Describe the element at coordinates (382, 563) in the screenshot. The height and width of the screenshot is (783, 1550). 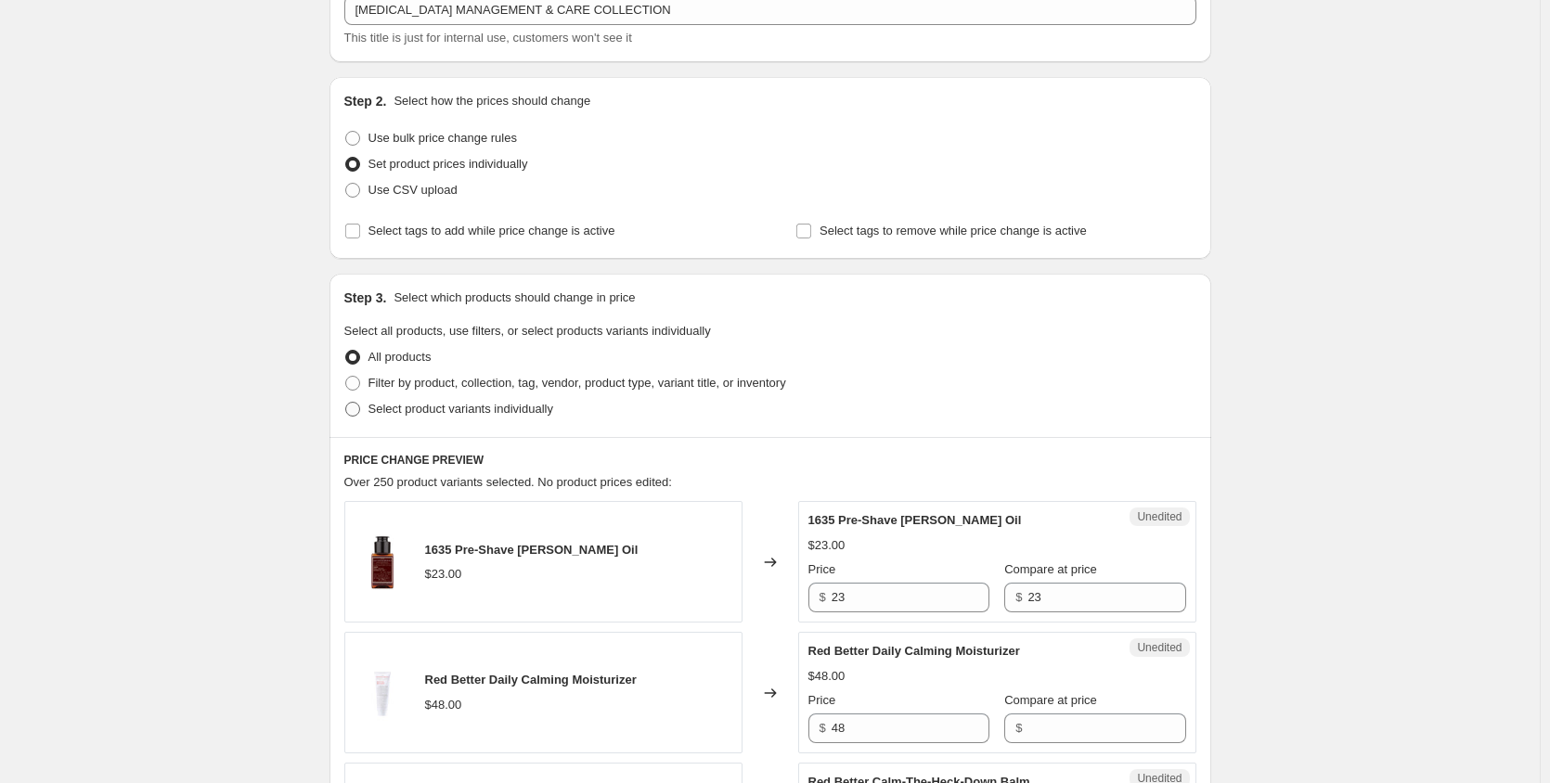
I see `img: 1635-PreShaveOIL-30mL-nondruglabel-RGB-1200x1200-20170731_80x.jpg` at that location.